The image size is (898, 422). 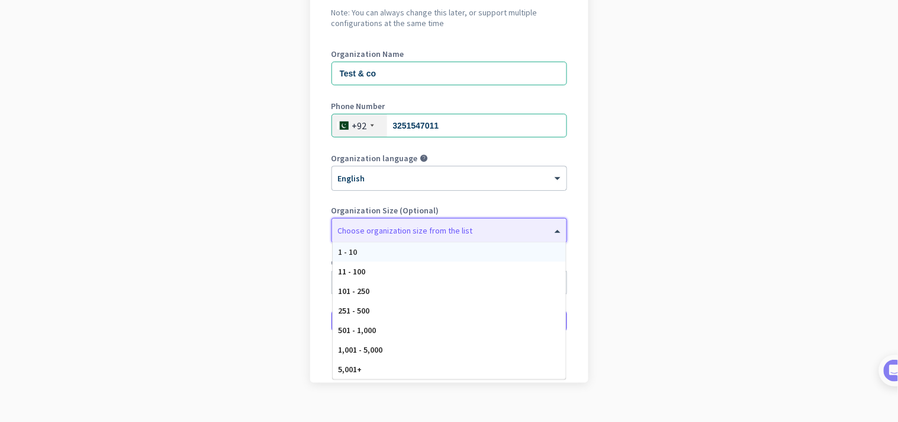 I want to click on div: +92, so click(x=359, y=126).